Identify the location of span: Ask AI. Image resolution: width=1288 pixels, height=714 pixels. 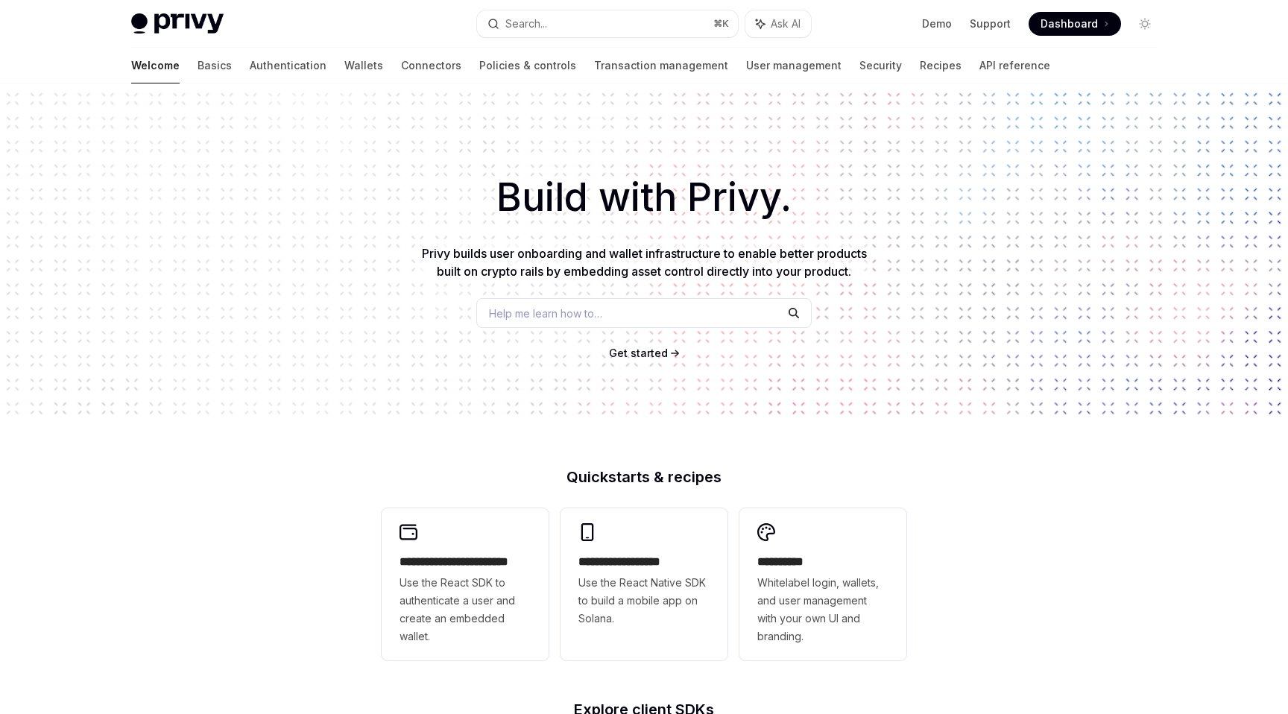
(785, 24).